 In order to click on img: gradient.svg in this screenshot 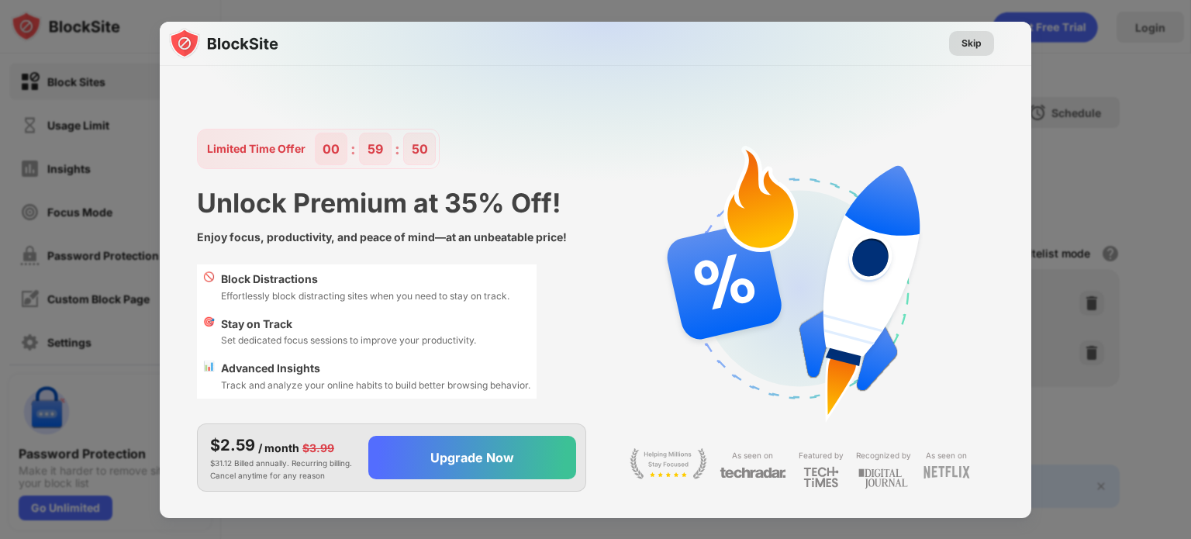, I will do `click(605, 175)`.